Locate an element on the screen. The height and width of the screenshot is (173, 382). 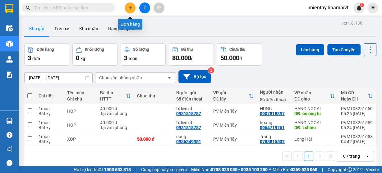
span: món is located at coordinates (133, 58).